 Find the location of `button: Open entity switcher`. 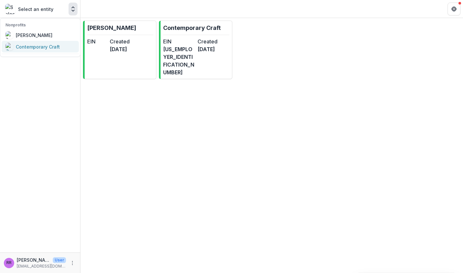

button: Open entity switcher is located at coordinates (73, 9).